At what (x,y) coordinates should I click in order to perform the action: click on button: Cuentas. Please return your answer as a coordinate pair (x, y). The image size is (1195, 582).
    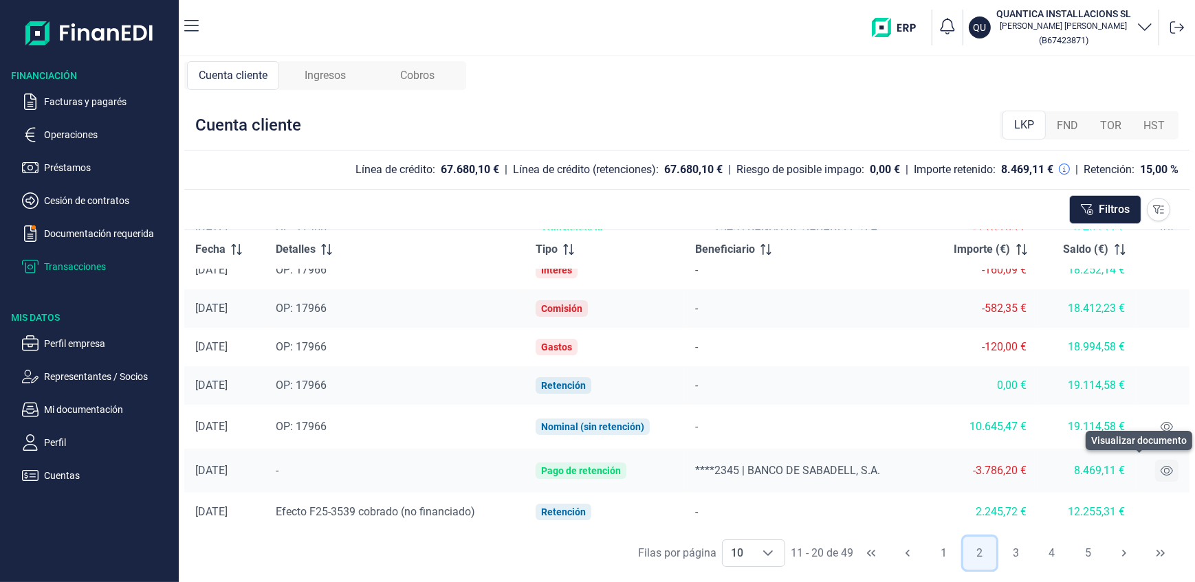
    Looking at the image, I should click on (98, 476).